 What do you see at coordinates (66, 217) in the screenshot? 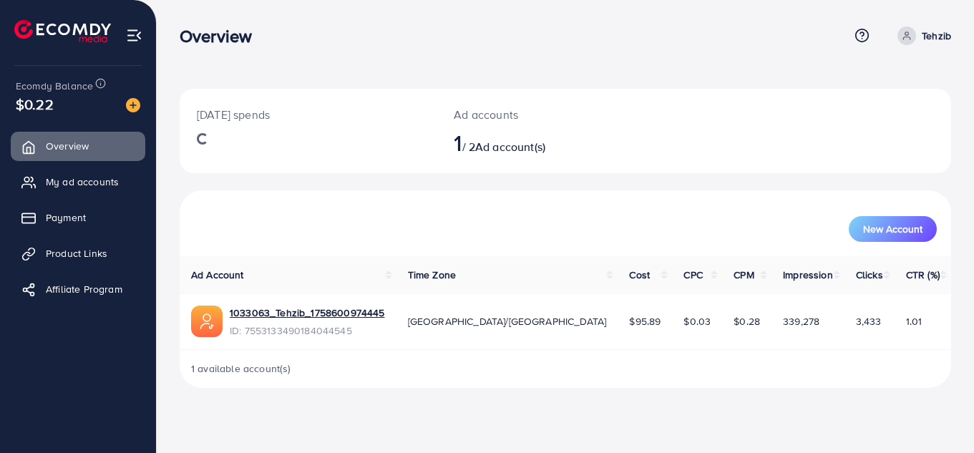
I see `span: Payment` at bounding box center [66, 217].